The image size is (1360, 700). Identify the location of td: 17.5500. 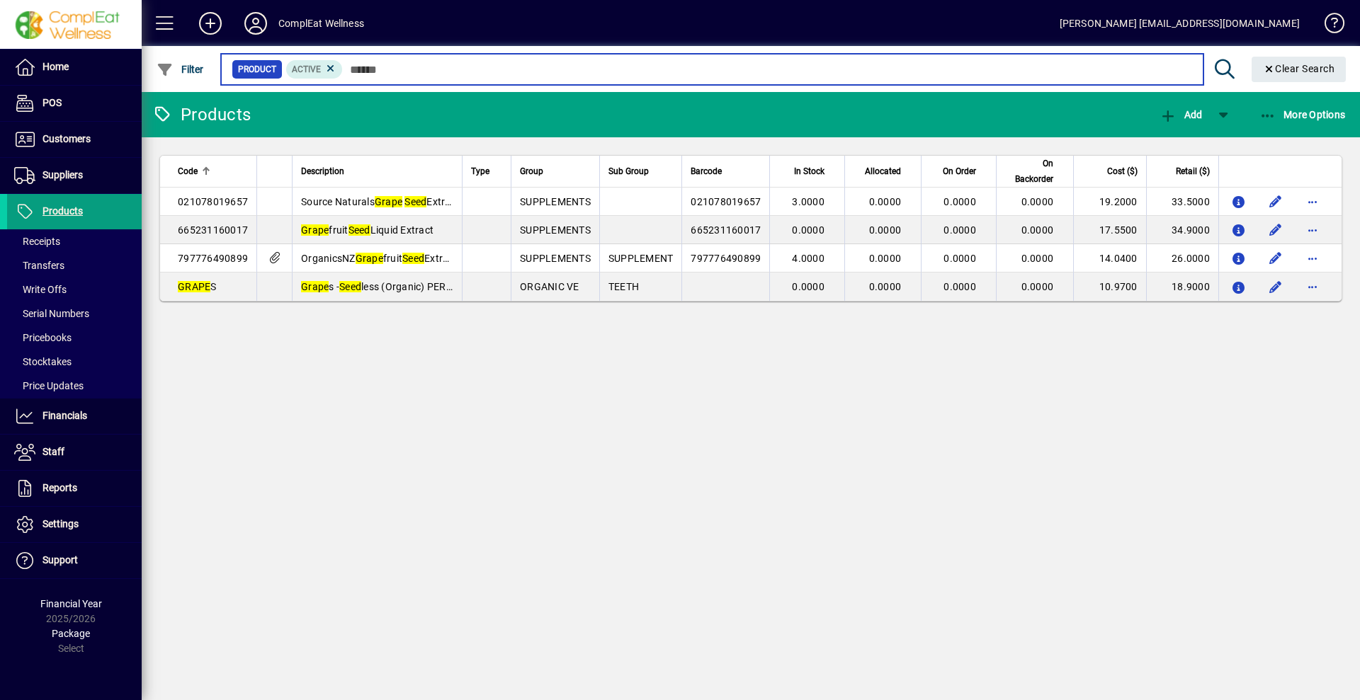
(1109, 230).